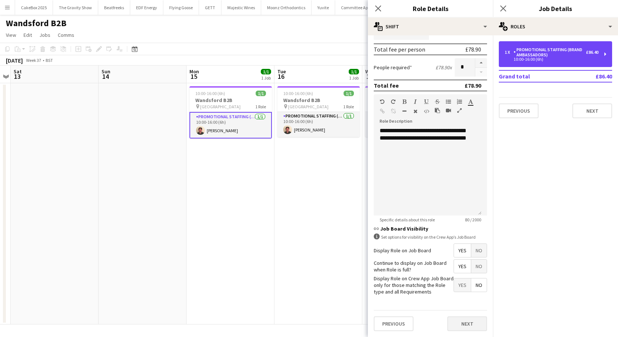  What do you see at coordinates (382, 102) in the screenshot?
I see `button: Undo` at bounding box center [382, 102].